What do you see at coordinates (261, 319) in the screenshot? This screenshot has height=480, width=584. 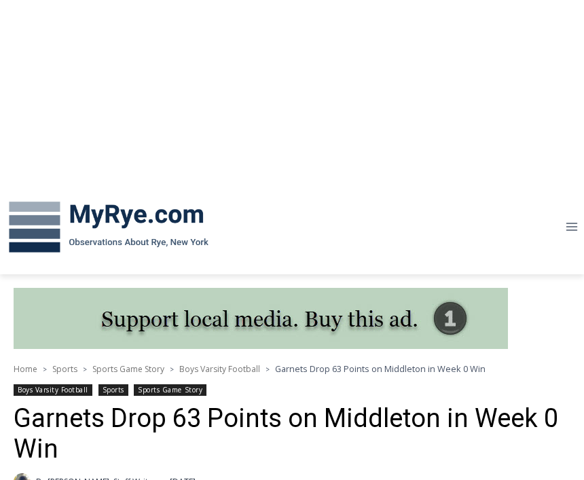 I see `img: support local media, buy this ad` at bounding box center [261, 319].